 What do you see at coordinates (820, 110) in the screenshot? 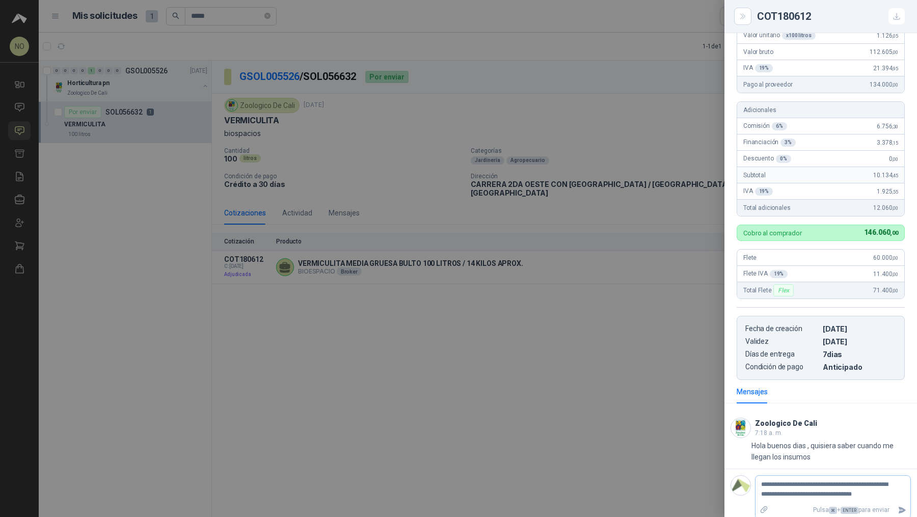
I see `div: Adicionales` at bounding box center [820, 110].